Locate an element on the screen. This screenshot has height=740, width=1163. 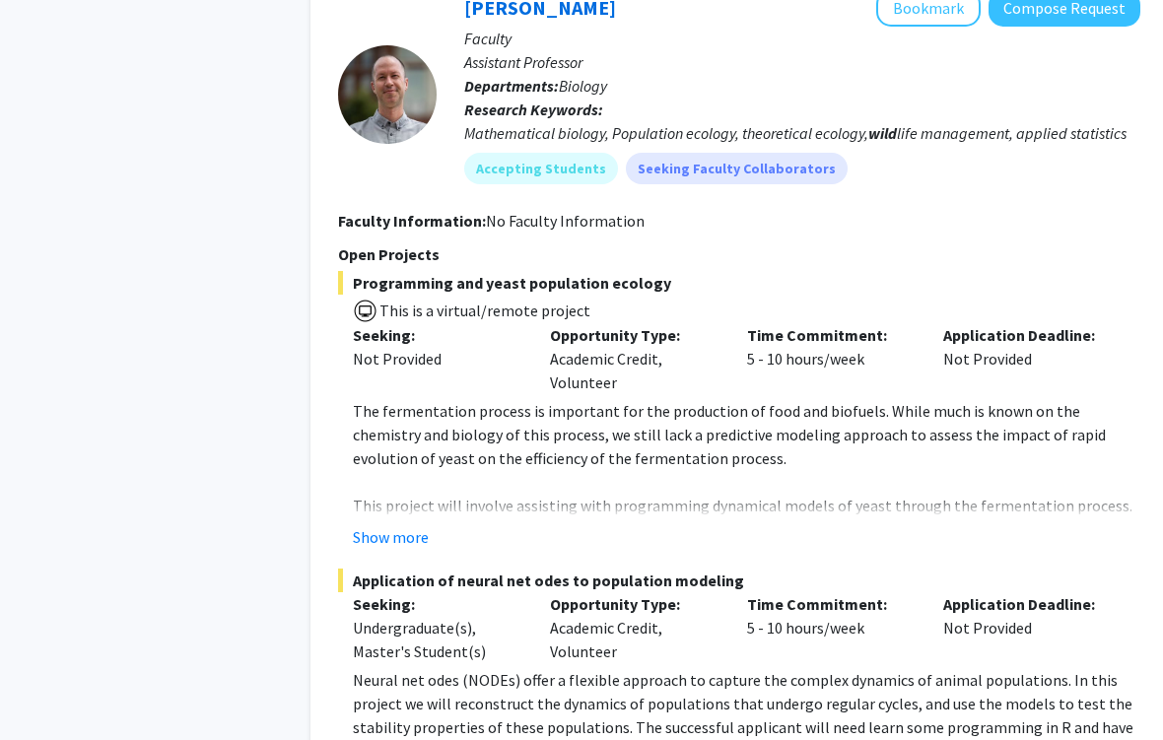
p: Assistant Professor is located at coordinates (802, 62).